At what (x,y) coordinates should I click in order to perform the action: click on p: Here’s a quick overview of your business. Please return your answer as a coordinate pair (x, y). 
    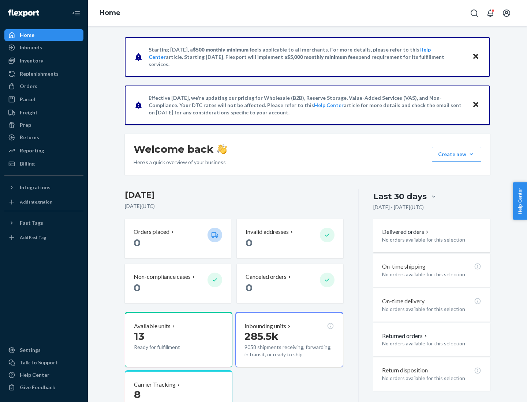
    Looking at the image, I should click on (180, 162).